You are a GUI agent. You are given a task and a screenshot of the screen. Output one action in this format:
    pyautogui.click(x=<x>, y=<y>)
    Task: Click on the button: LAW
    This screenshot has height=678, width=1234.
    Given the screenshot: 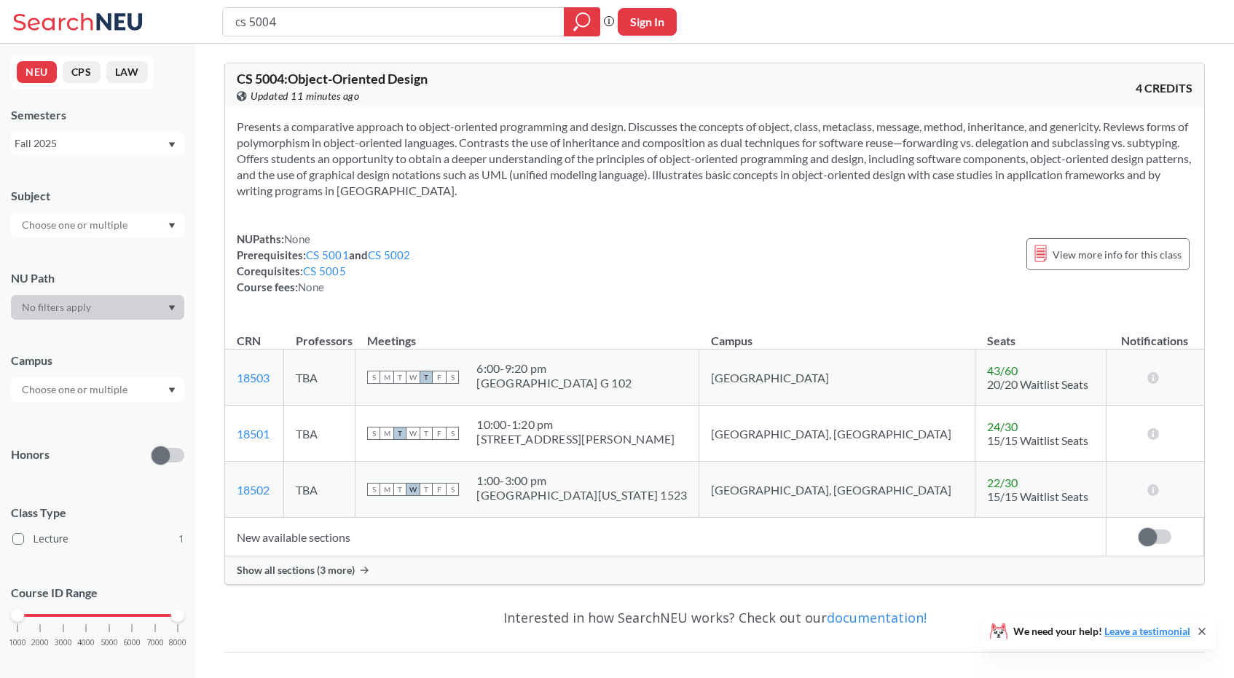 What is the action you would take?
    pyautogui.click(x=127, y=72)
    